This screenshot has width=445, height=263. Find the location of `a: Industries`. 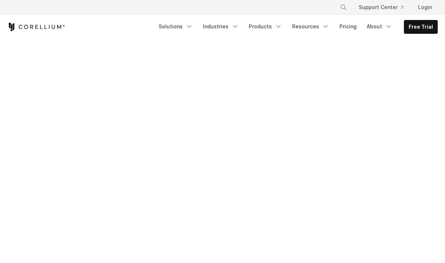

a: Industries is located at coordinates (221, 27).